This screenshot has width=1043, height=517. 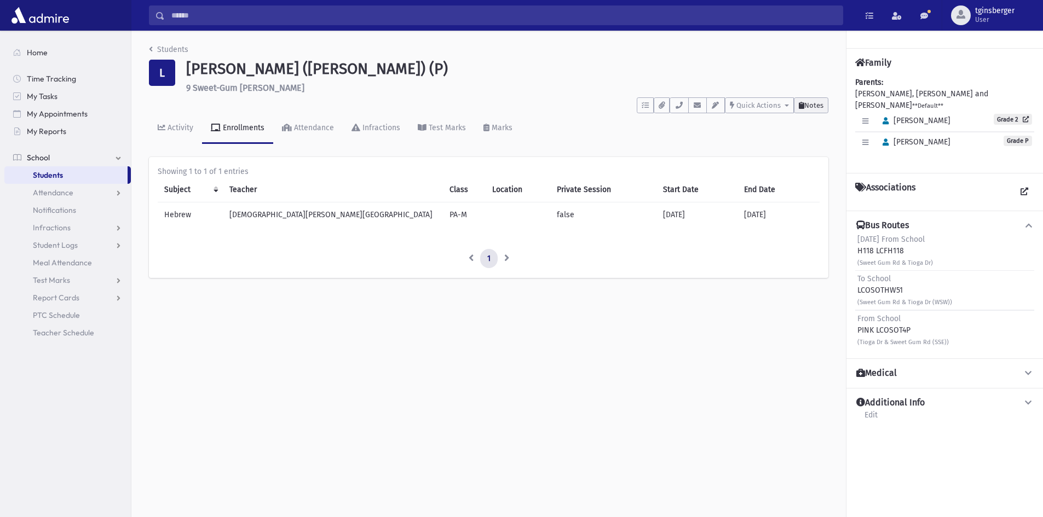 What do you see at coordinates (175, 129) in the screenshot?
I see `a: Activity` at bounding box center [175, 129].